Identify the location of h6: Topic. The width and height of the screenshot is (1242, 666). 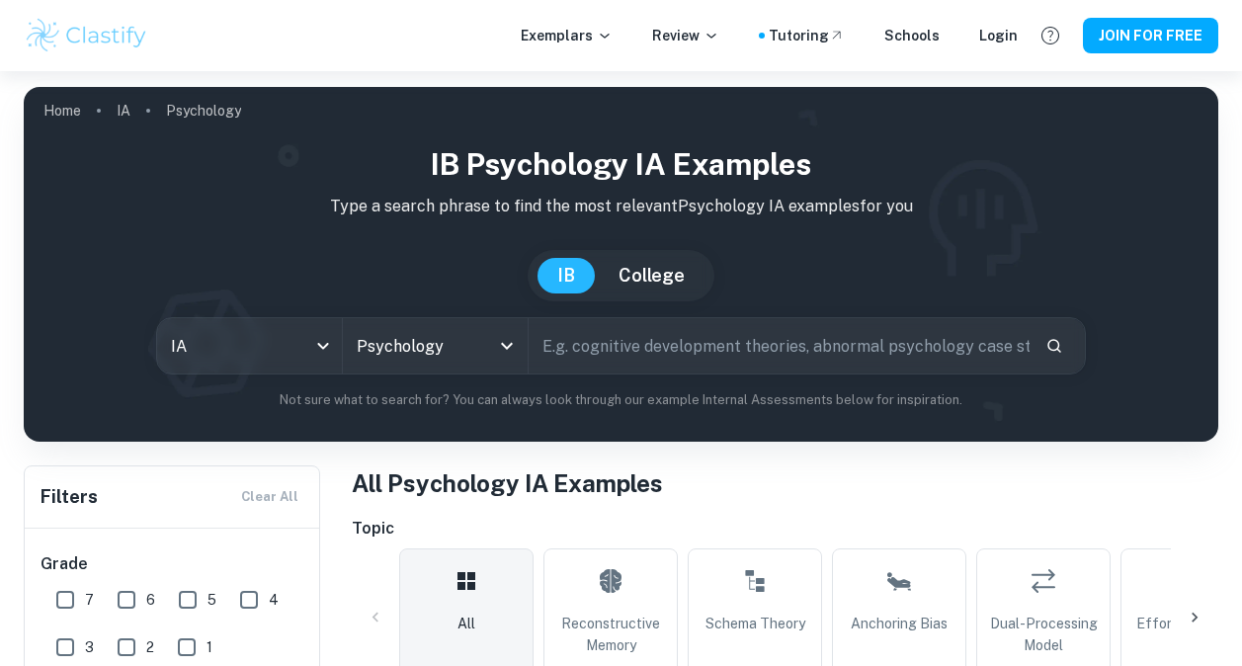
(785, 529).